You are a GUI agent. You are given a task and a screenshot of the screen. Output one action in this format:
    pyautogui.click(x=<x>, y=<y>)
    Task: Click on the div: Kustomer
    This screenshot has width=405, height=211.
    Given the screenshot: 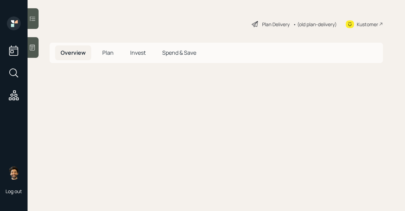 What is the action you would take?
    pyautogui.click(x=367, y=24)
    